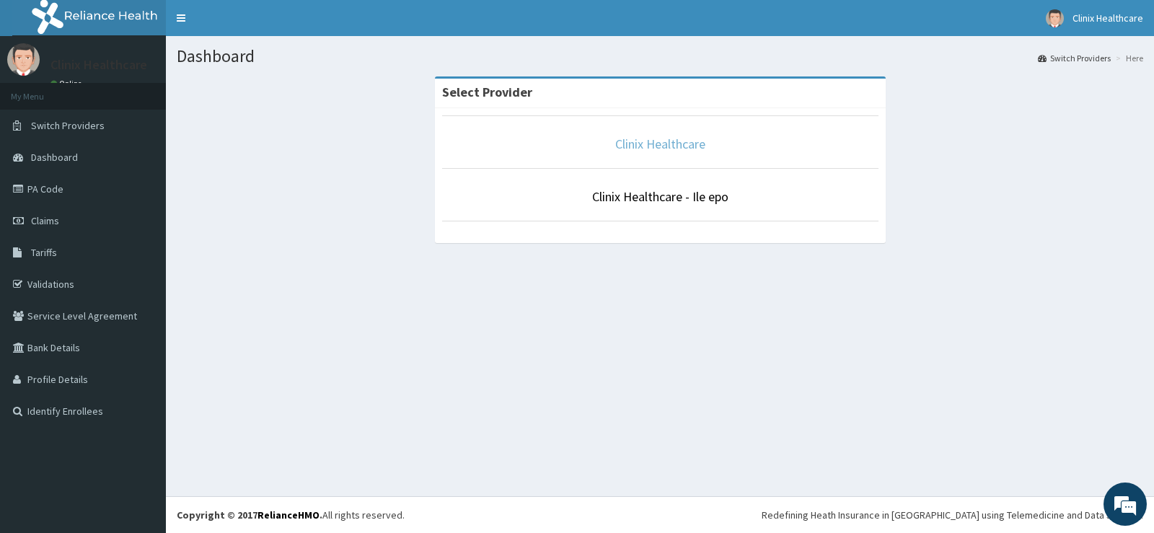 The image size is (1154, 533). What do you see at coordinates (289, 515) in the screenshot?
I see `a: RelianceHMO` at bounding box center [289, 515].